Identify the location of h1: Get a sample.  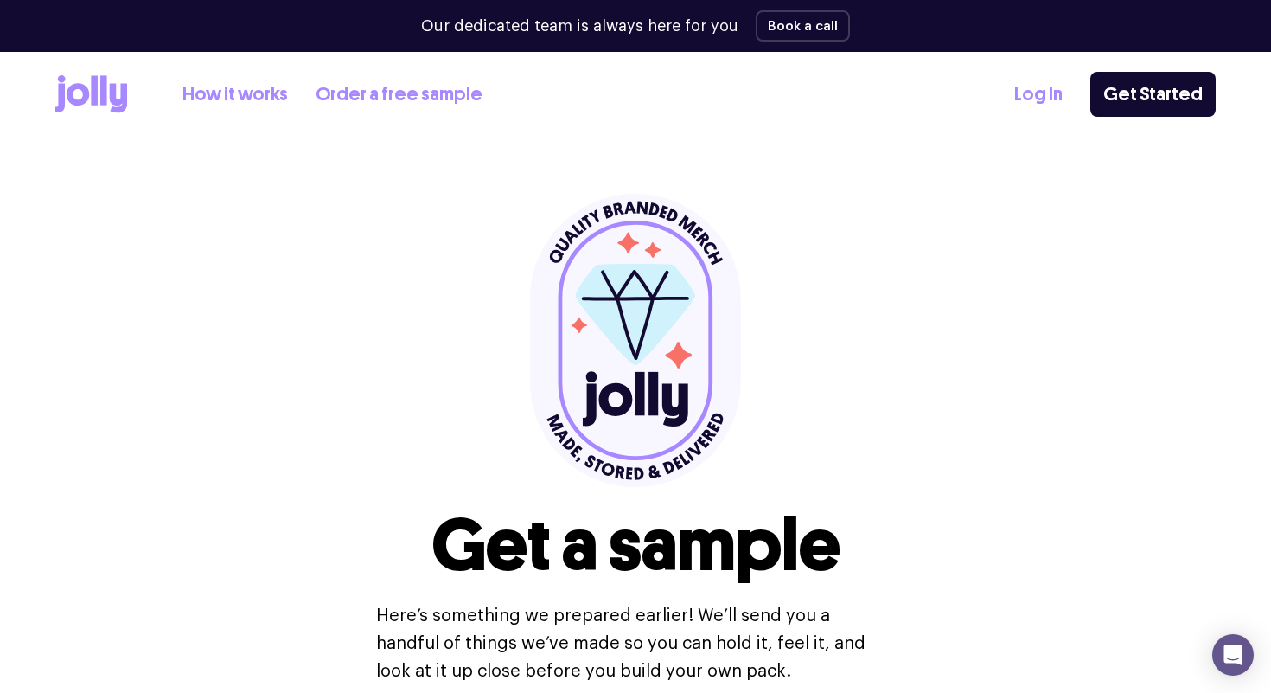
(636, 545).